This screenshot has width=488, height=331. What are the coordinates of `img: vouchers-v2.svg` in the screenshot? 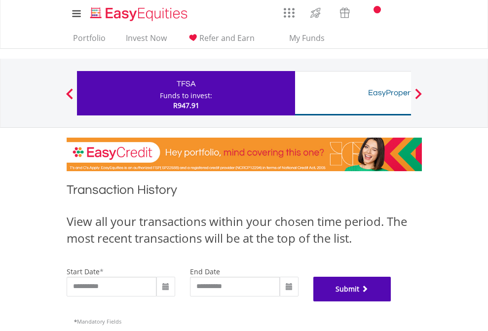 It's located at (345, 13).